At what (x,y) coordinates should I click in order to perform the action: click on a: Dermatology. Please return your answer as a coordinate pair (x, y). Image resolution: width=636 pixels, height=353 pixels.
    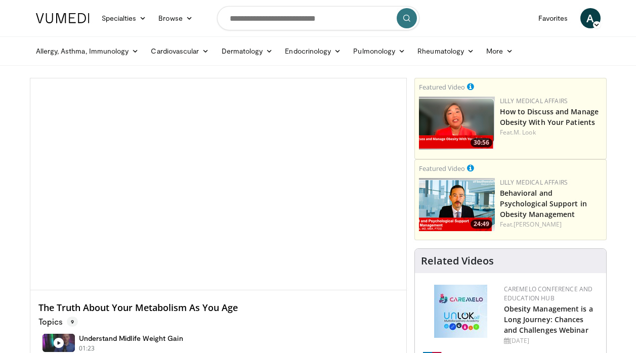
    Looking at the image, I should click on (247, 51).